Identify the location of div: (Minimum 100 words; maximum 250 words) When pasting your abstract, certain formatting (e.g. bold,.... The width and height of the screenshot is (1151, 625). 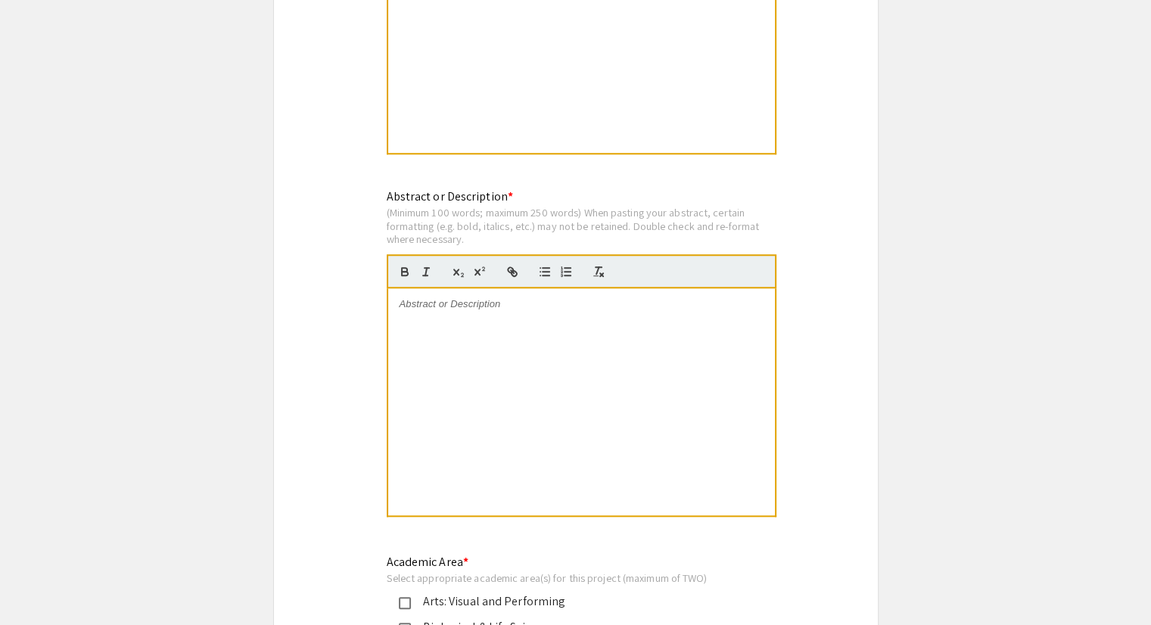
(581, 226).